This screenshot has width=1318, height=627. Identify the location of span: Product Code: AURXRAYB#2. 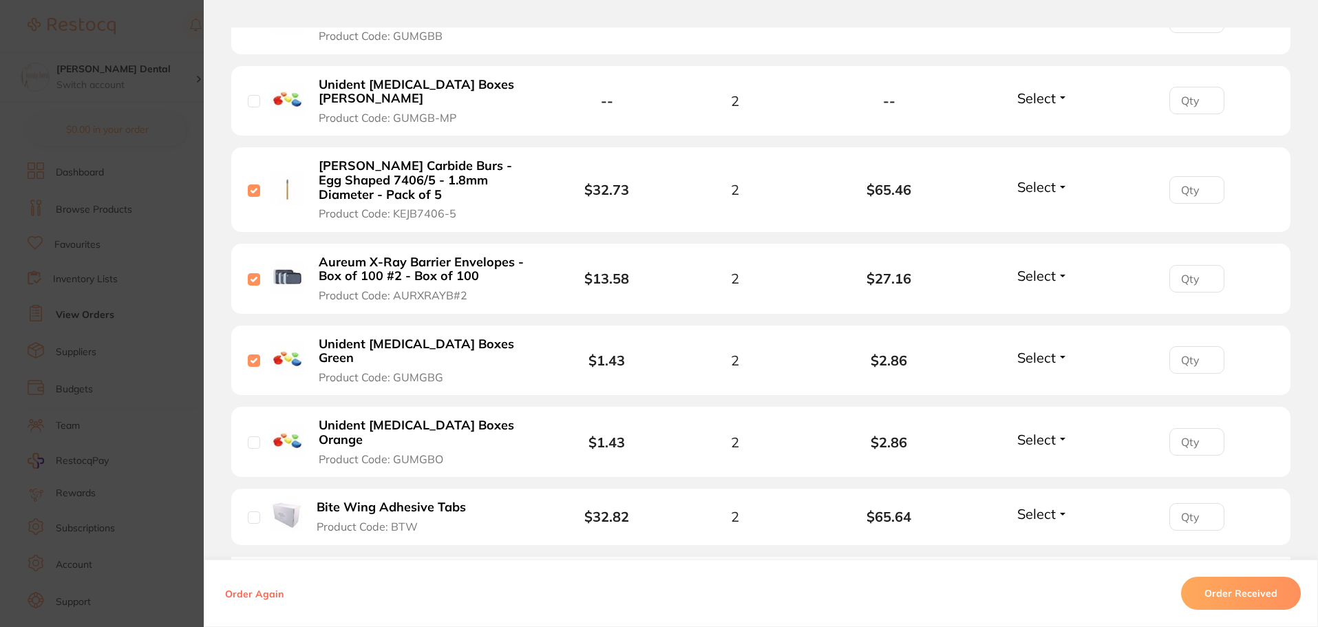
(393, 295).